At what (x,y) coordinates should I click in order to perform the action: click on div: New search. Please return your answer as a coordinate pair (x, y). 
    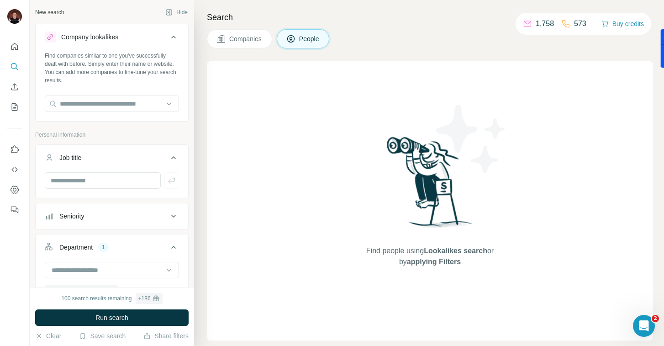
    Looking at the image, I should click on (49, 12).